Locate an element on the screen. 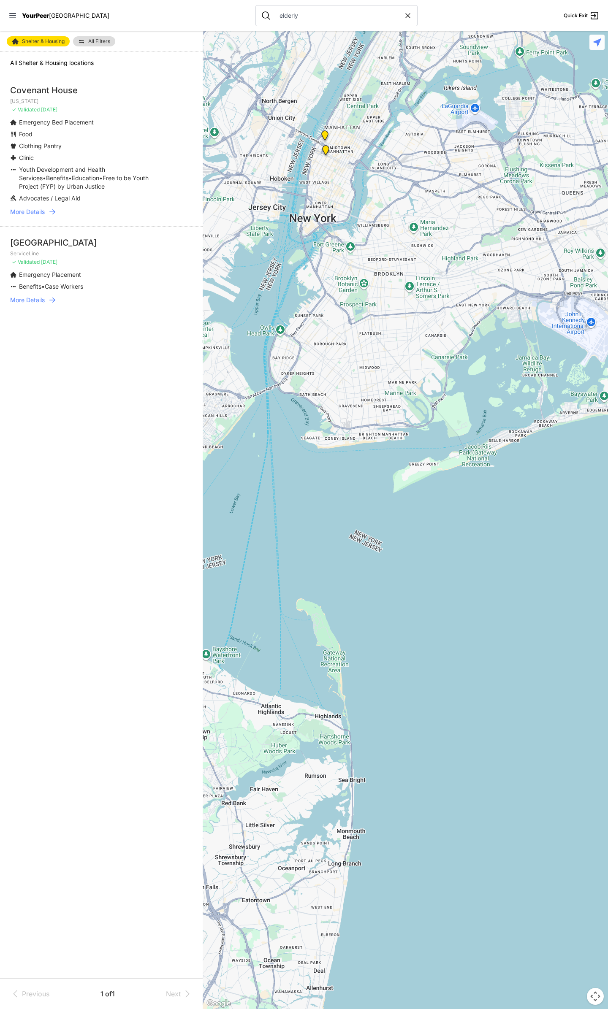  span: Emergency Placement is located at coordinates (50, 274).